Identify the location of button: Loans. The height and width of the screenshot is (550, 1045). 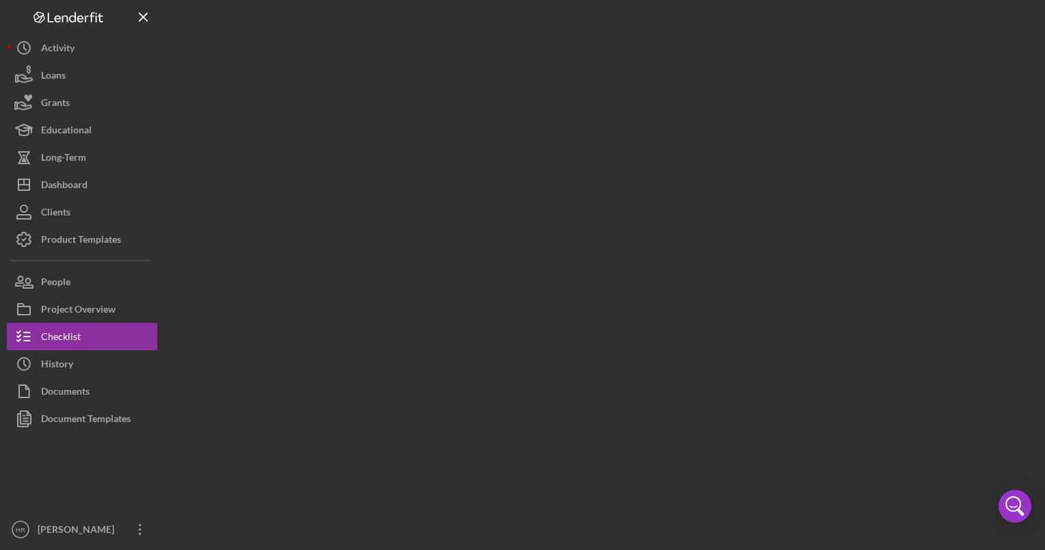
(82, 75).